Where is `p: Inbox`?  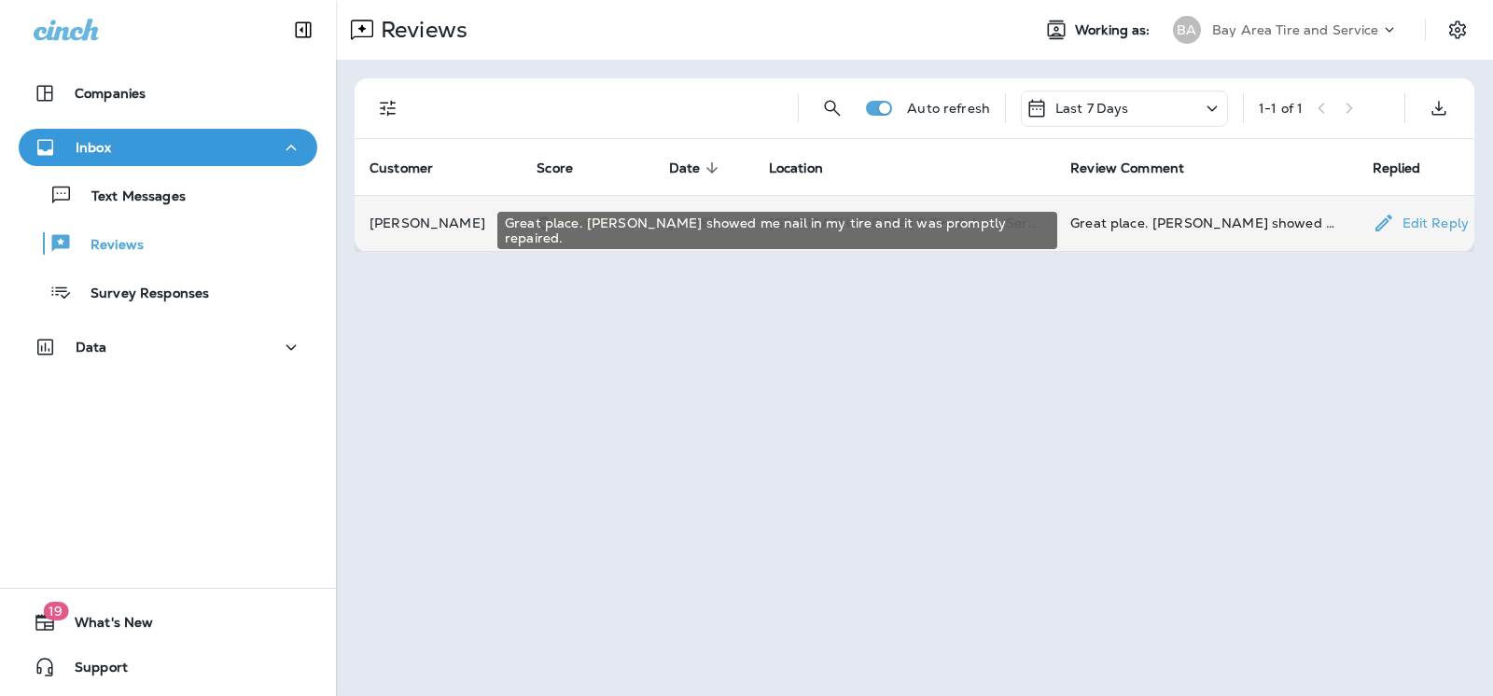
p: Inbox is located at coordinates (93, 147).